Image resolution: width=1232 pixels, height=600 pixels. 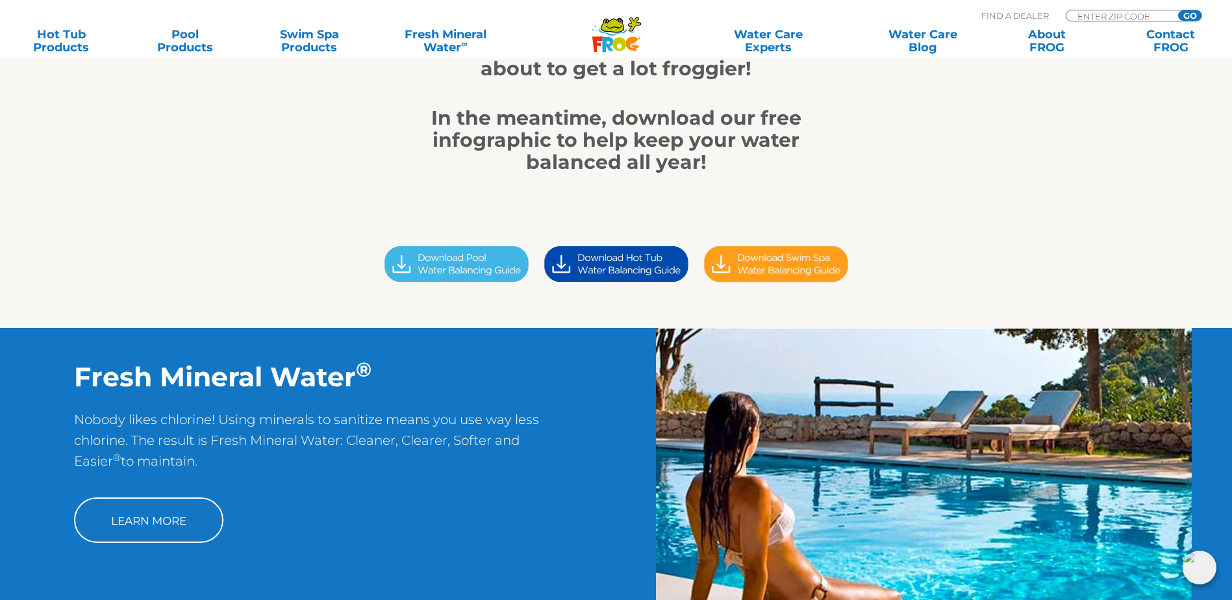 What do you see at coordinates (185, 41) in the screenshot?
I see `a: PoolProducts` at bounding box center [185, 41].